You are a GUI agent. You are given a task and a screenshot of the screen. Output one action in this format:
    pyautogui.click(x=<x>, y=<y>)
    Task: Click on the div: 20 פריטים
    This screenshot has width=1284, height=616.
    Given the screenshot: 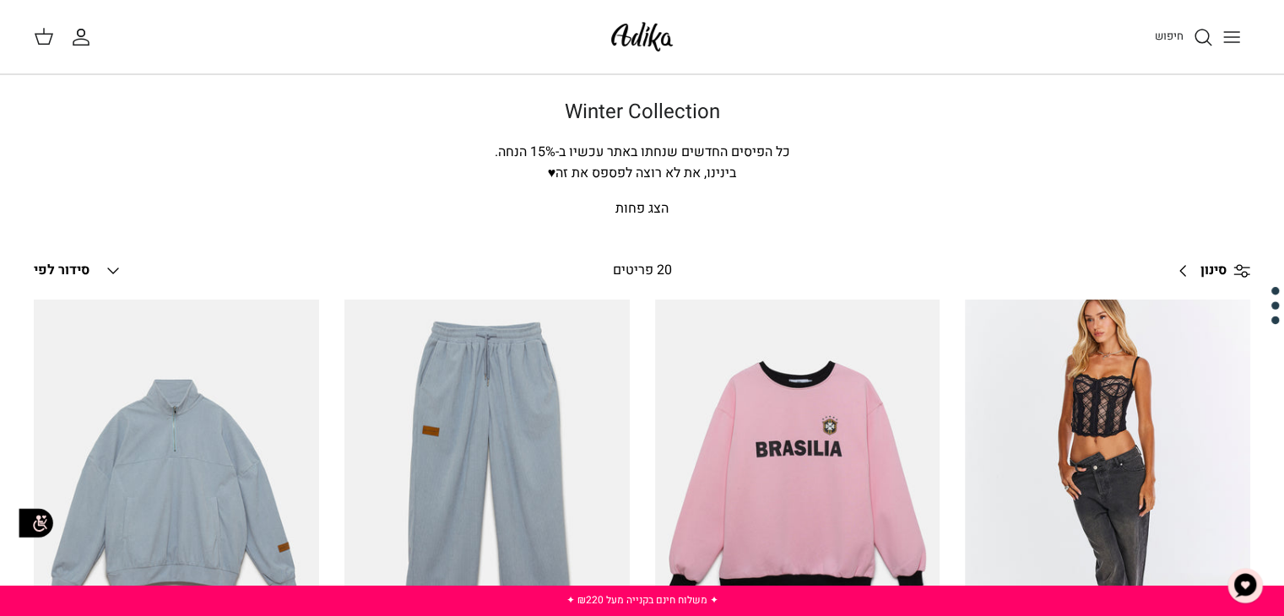 What is the action you would take?
    pyautogui.click(x=641, y=271)
    